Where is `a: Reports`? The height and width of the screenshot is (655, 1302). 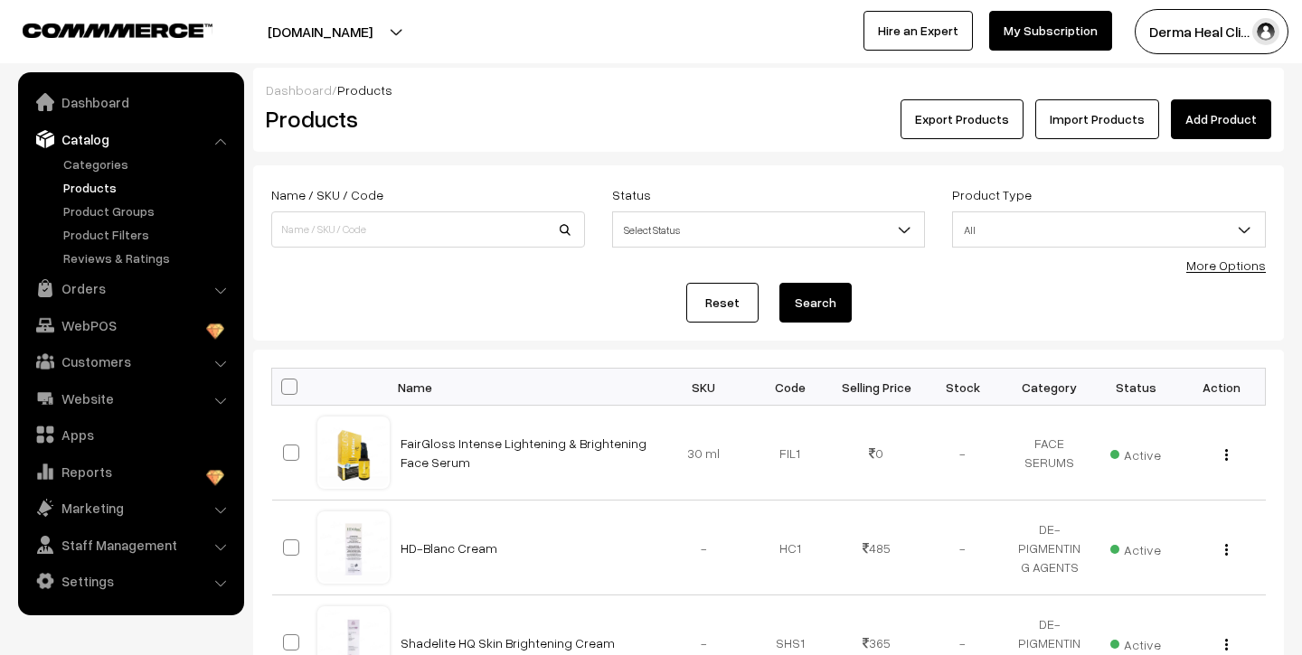
a: Reports is located at coordinates (130, 472).